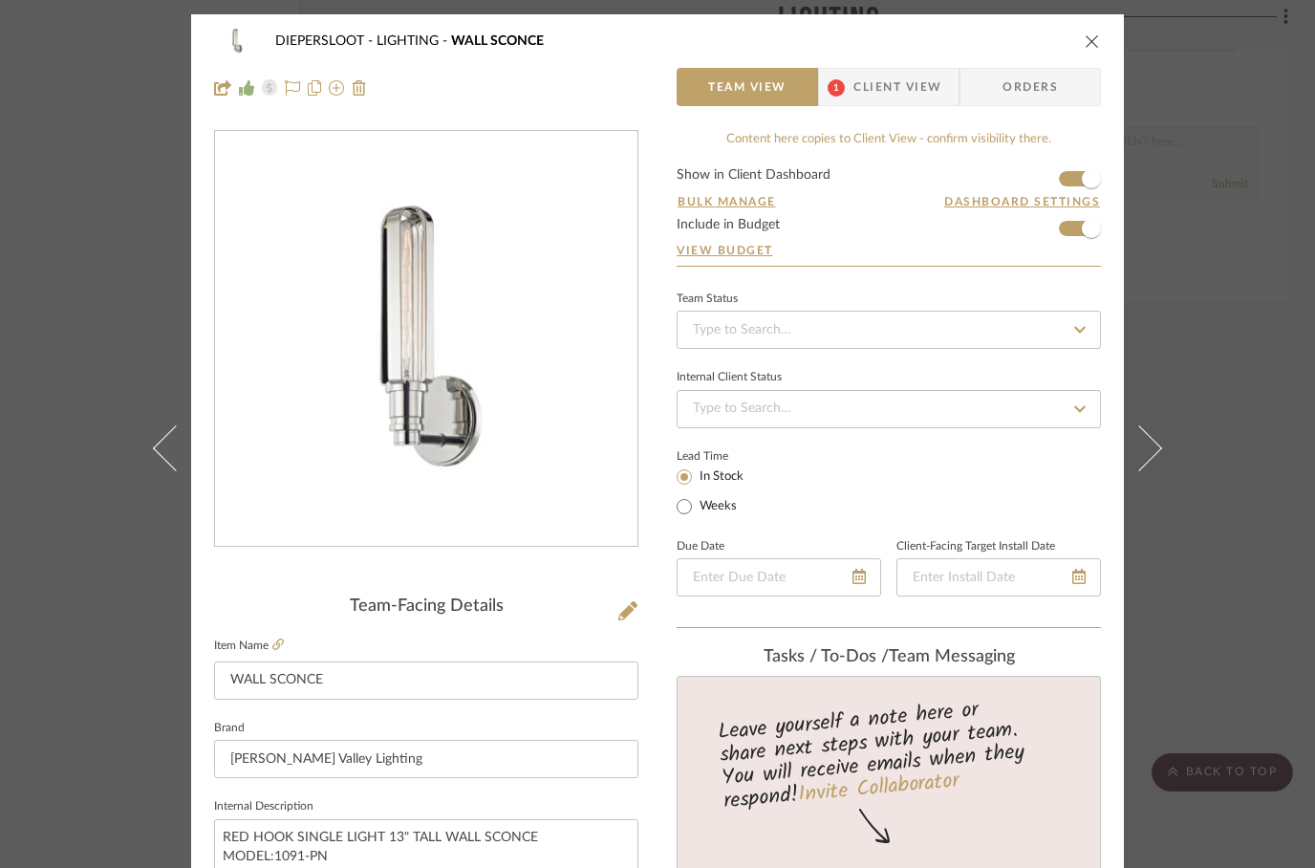 This screenshot has height=868, width=1315. What do you see at coordinates (237, 41) in the screenshot?
I see `img: d9a3e064-0837-464f-9c91-068eaf0df4b2_48x40.jpg` at bounding box center [237, 41].